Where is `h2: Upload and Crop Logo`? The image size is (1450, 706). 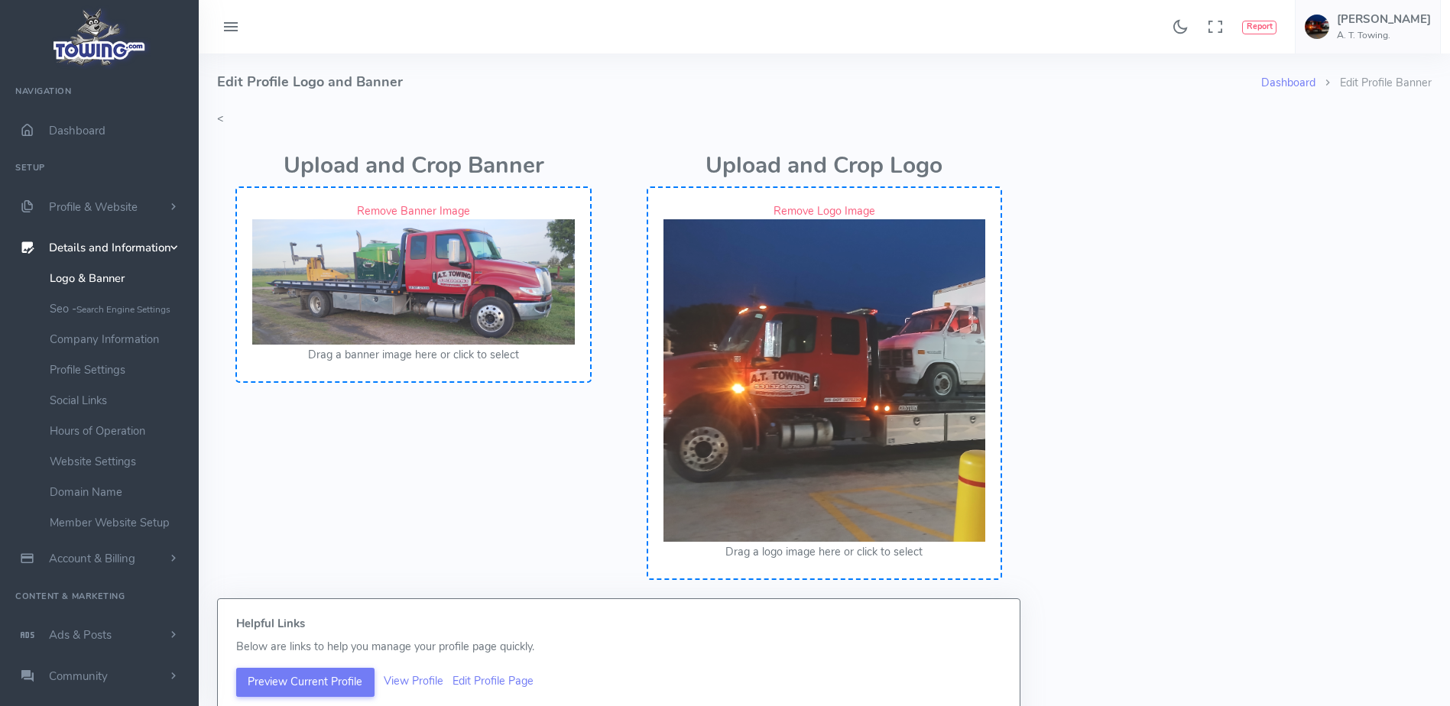 h2: Upload and Crop Logo is located at coordinates (825, 166).